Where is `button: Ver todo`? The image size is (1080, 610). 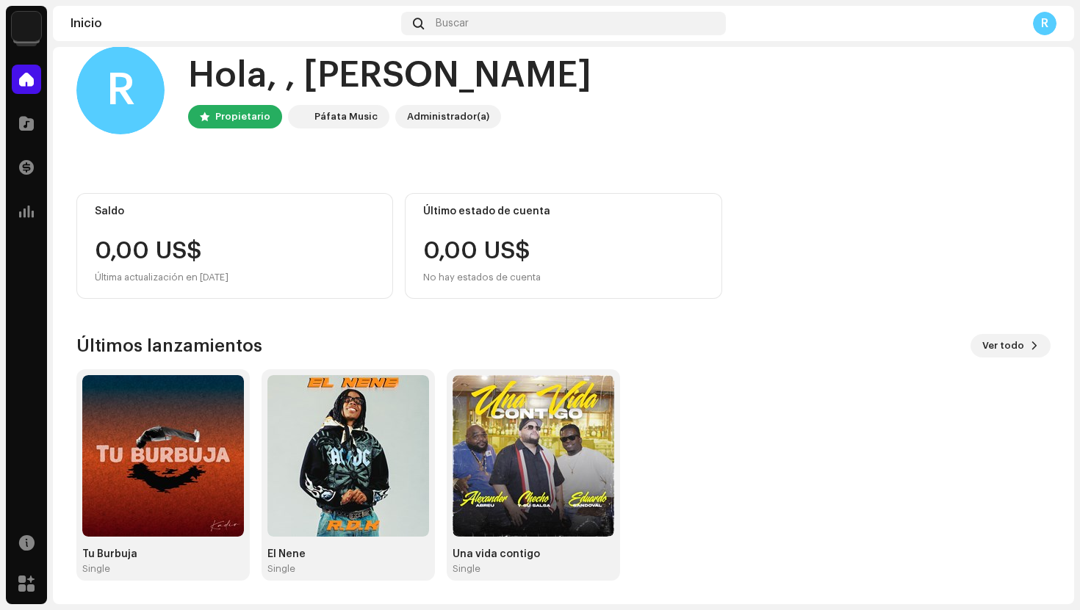 button: Ver todo is located at coordinates (1010, 346).